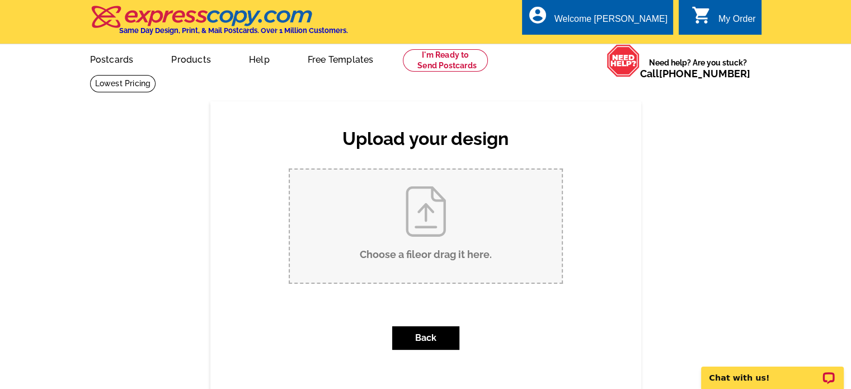 This screenshot has width=851, height=389. What do you see at coordinates (737, 22) in the screenshot?
I see `div: My Order` at bounding box center [737, 22].